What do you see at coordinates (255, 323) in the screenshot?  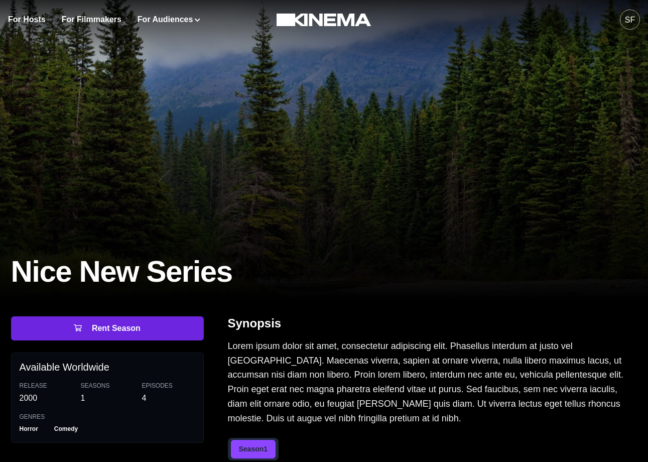 I see `h2: Synopsis` at bounding box center [255, 323].